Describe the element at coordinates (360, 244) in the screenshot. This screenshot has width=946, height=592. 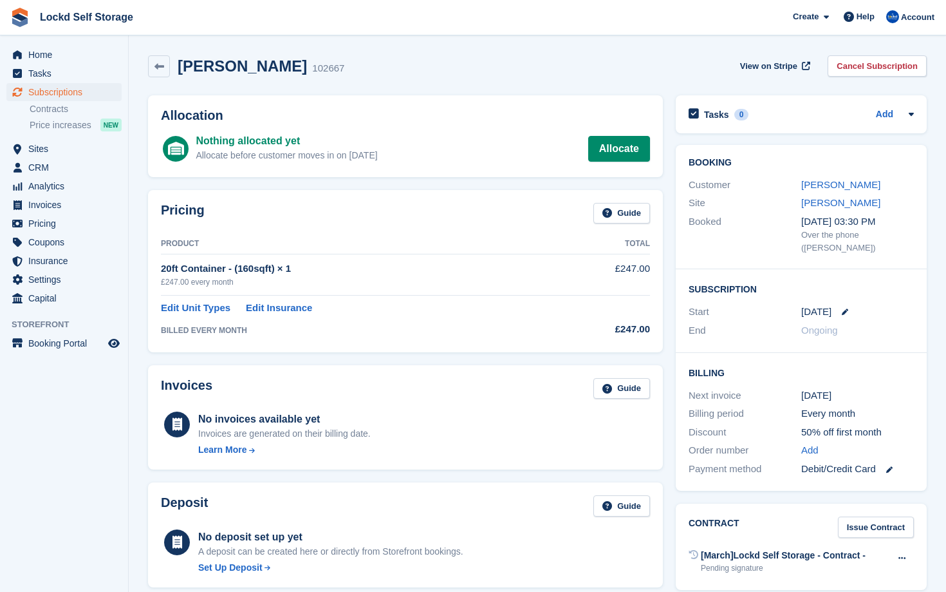
I see `th: Product` at that location.